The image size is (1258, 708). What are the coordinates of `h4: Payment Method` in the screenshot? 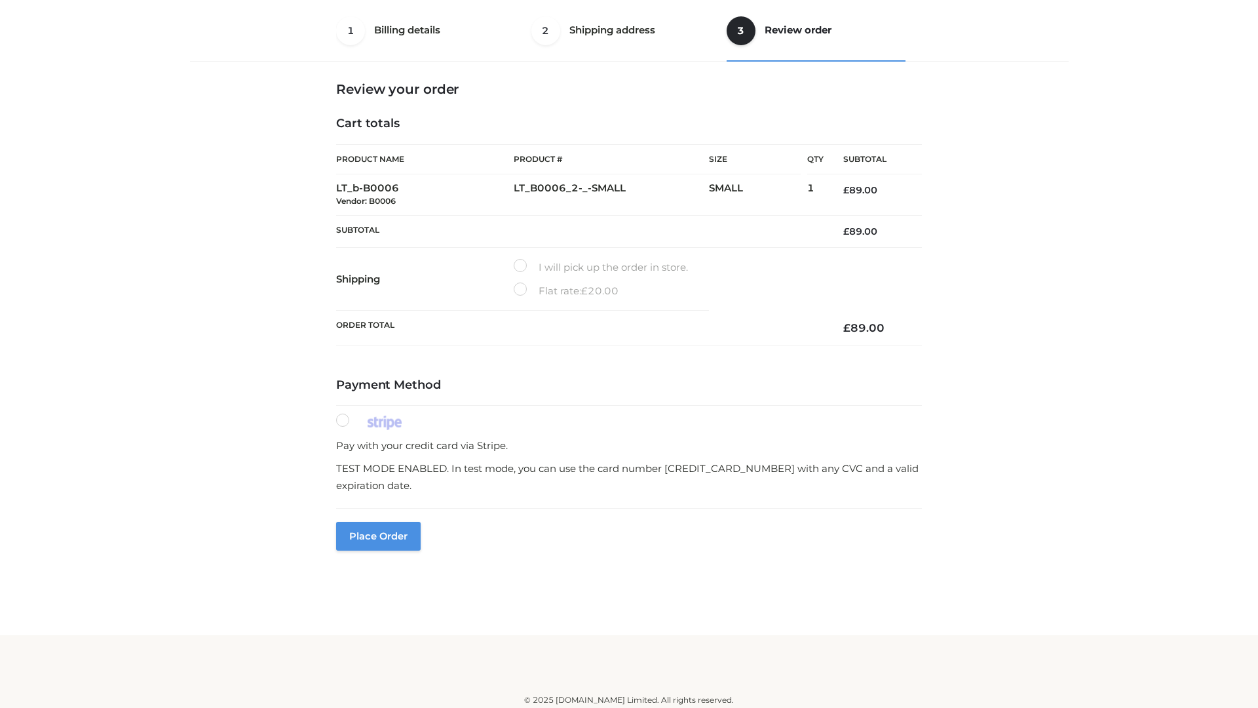 It's located at (629, 385).